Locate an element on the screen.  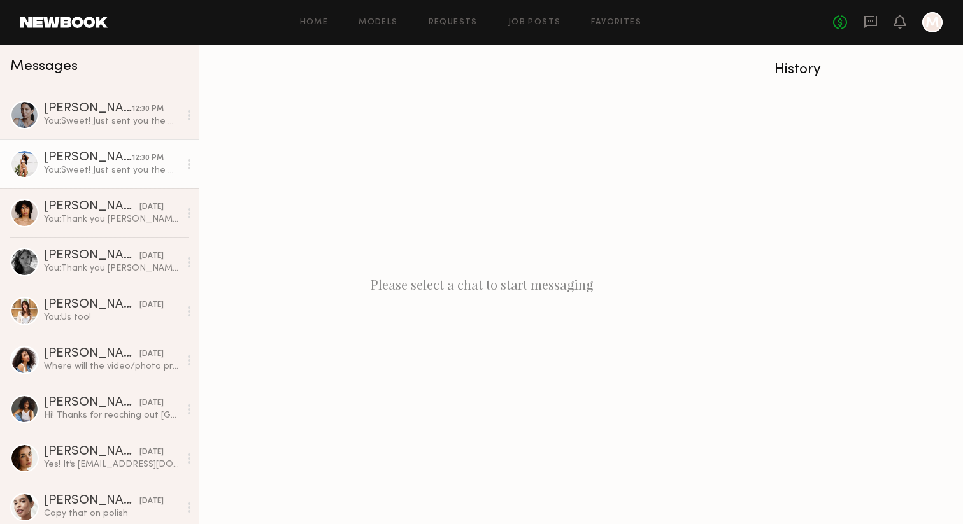
a: M is located at coordinates (933, 22).